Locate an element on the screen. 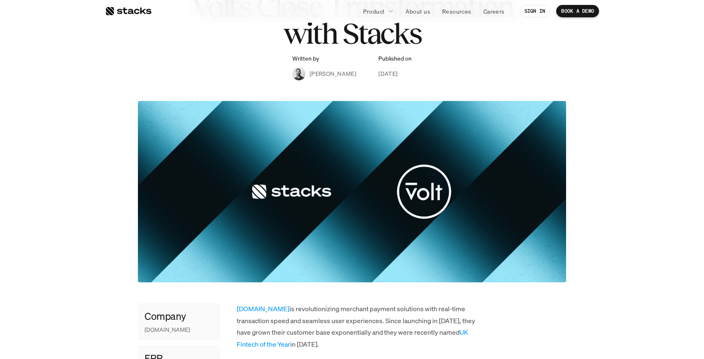  p: Careers is located at coordinates (494, 11).